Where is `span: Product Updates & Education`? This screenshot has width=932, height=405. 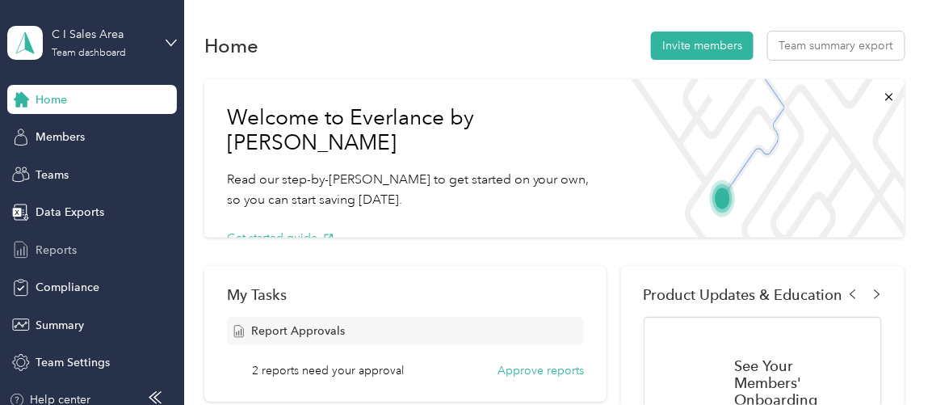
span: Product Updates & Education is located at coordinates (743, 294).